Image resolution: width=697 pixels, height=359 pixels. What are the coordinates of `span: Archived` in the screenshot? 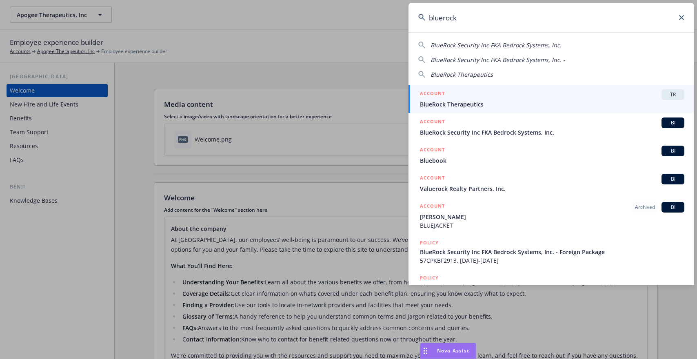 It's located at (645, 207).